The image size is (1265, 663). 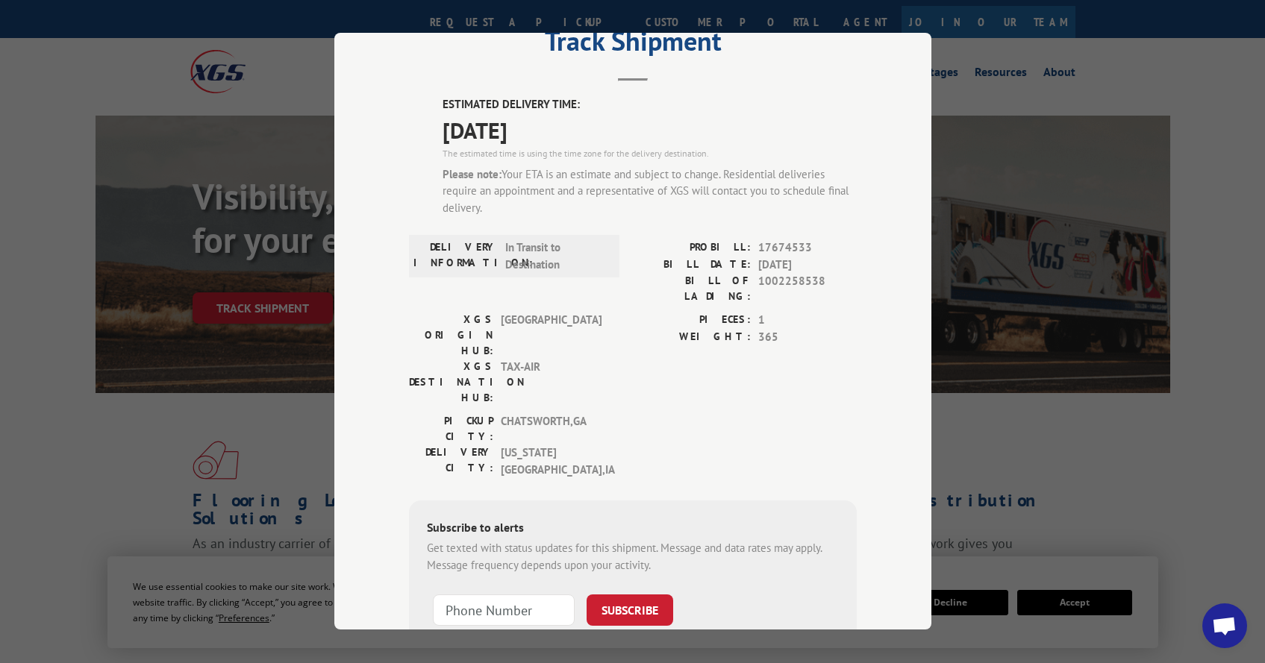 What do you see at coordinates (633, 557) in the screenshot?
I see `div: Get texted with status updates for this shipment. Message and data rates may apply. Message frequ...` at bounding box center [633, 557].